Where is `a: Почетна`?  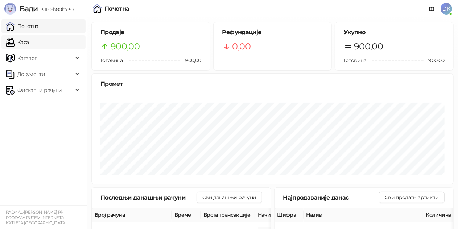 a: Почетна is located at coordinates (22, 26).